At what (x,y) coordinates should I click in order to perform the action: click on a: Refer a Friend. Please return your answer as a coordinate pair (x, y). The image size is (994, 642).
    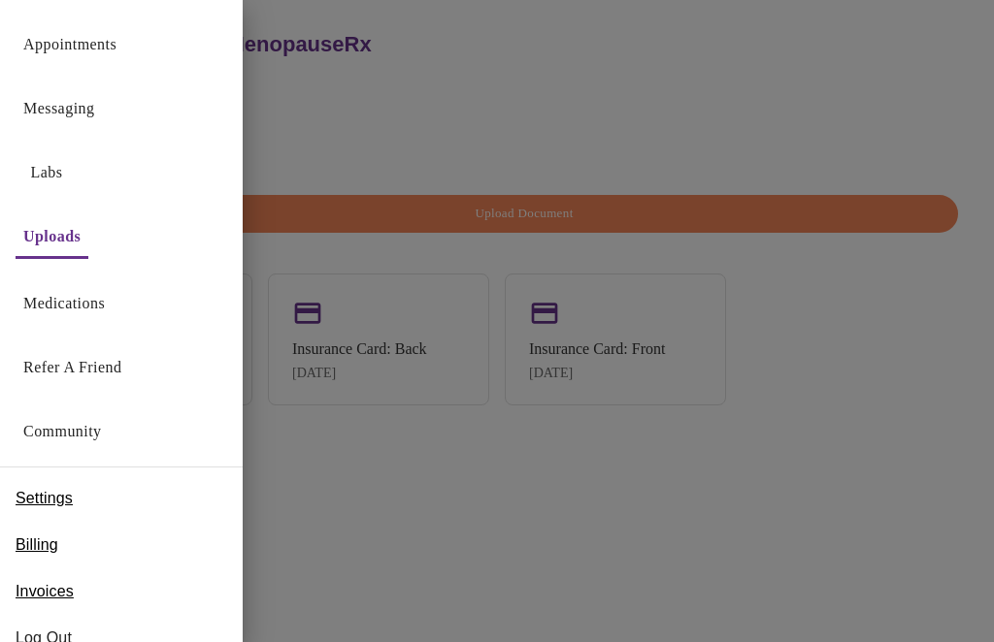
    Looking at the image, I should click on (73, 368).